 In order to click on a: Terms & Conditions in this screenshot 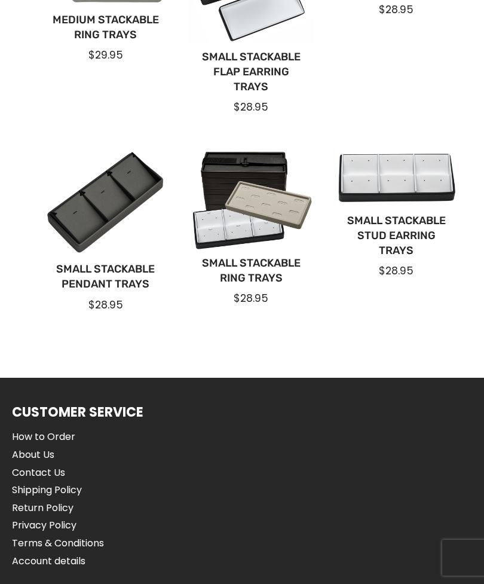, I will do `click(58, 543)`.